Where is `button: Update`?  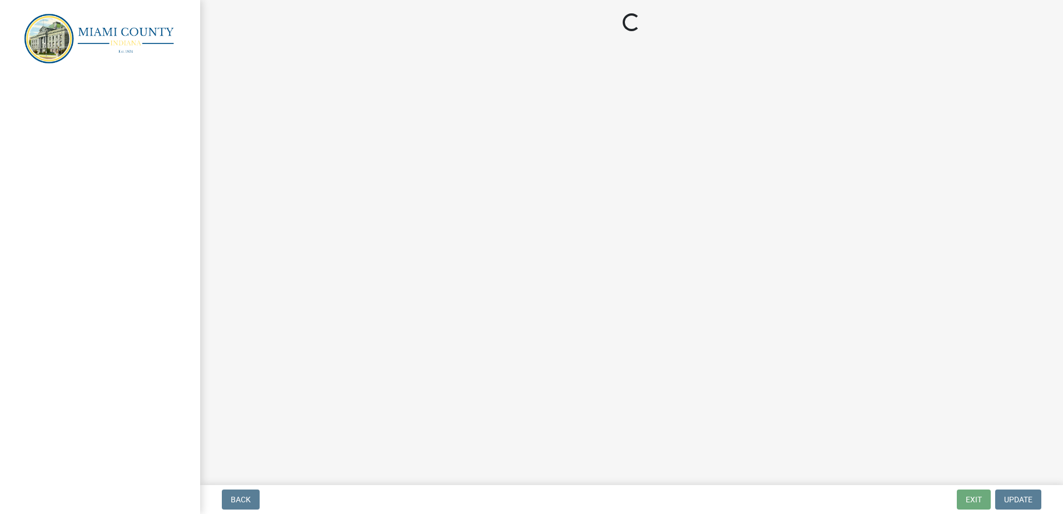
button: Update is located at coordinates (1018, 499).